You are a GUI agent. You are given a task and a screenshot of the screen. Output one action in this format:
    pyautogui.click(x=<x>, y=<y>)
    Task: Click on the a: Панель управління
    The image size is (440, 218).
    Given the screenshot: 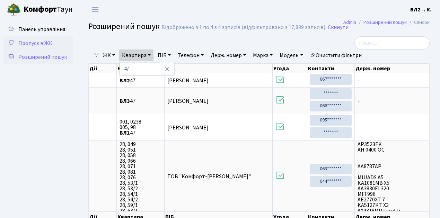 What is the action you would take?
    pyautogui.click(x=38, y=29)
    